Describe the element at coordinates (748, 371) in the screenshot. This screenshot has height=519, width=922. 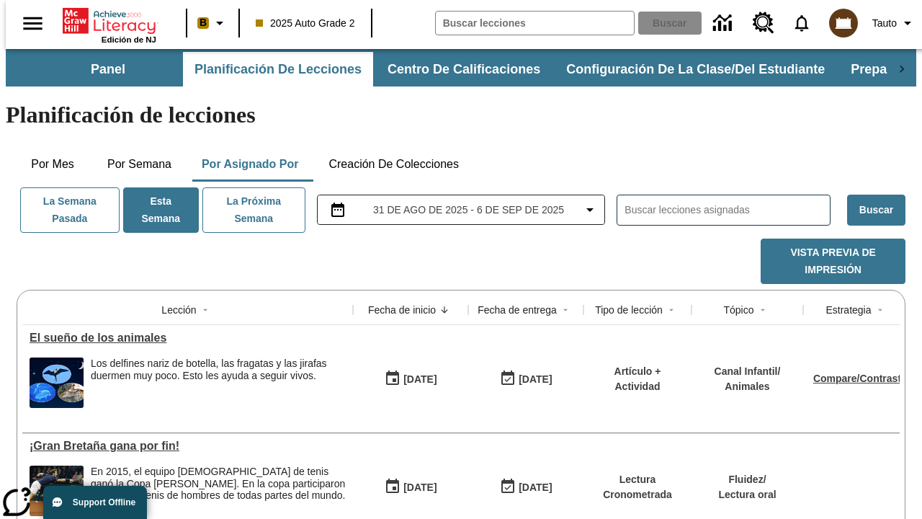
I see `p: Canal Infantil /` at that location.